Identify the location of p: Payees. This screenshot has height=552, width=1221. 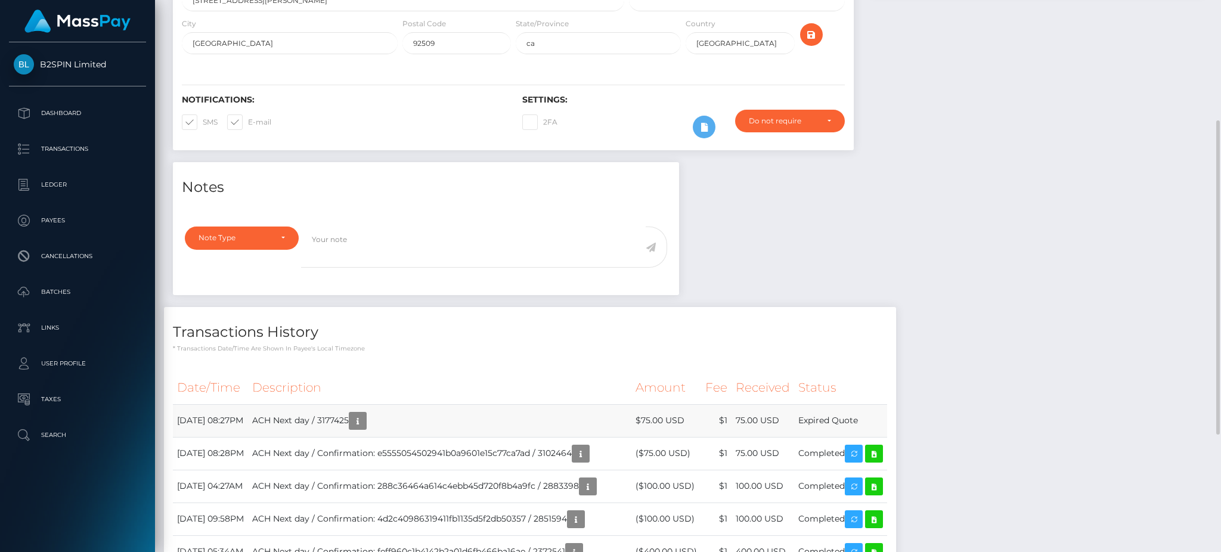
(78, 221).